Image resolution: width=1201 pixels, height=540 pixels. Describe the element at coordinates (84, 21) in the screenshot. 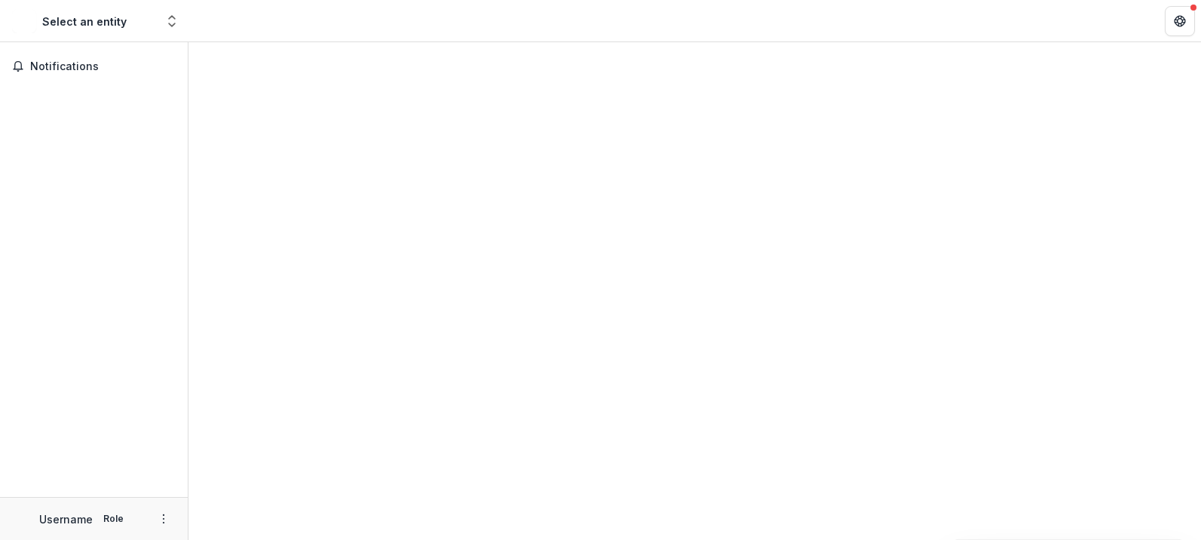

I see `div: Select an entity` at that location.